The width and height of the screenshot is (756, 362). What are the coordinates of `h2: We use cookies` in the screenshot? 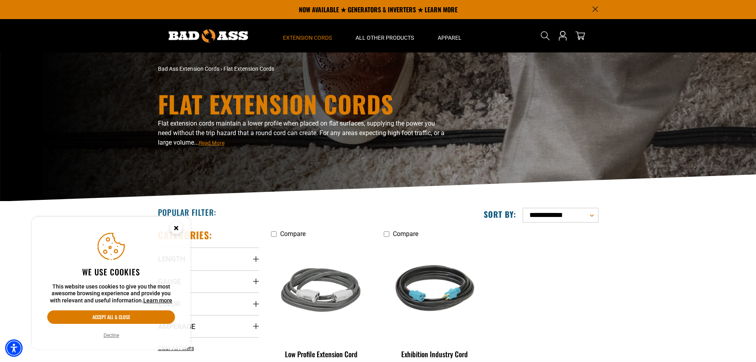 It's located at (111, 272).